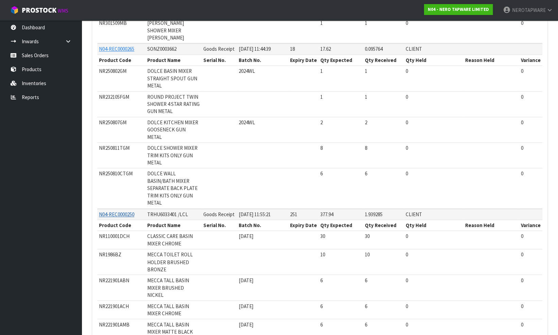 The image size is (558, 335). Describe the element at coordinates (114, 324) in the screenshot. I see `span: NR221901AMB` at that location.